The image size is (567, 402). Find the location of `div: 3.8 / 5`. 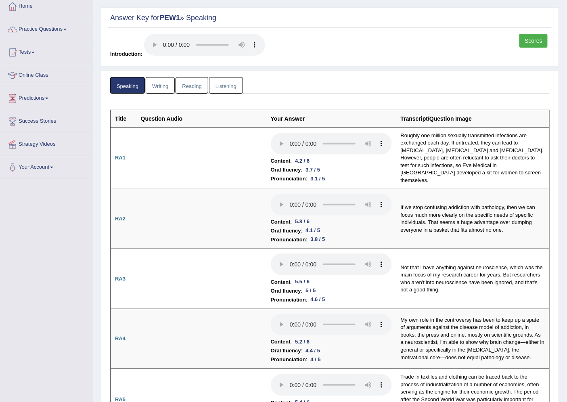

div: 3.8 / 5 is located at coordinates (318, 239).